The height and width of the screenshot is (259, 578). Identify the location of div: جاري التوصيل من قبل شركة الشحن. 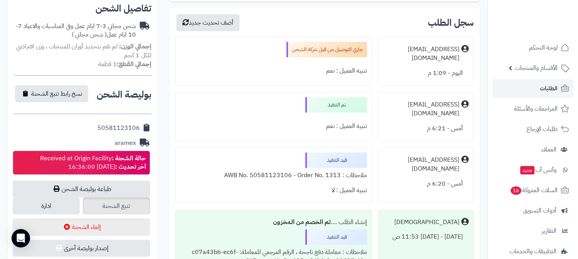
(326, 50).